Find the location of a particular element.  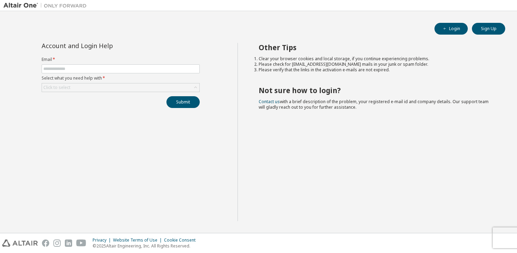

img: instagram.svg is located at coordinates (57, 243).